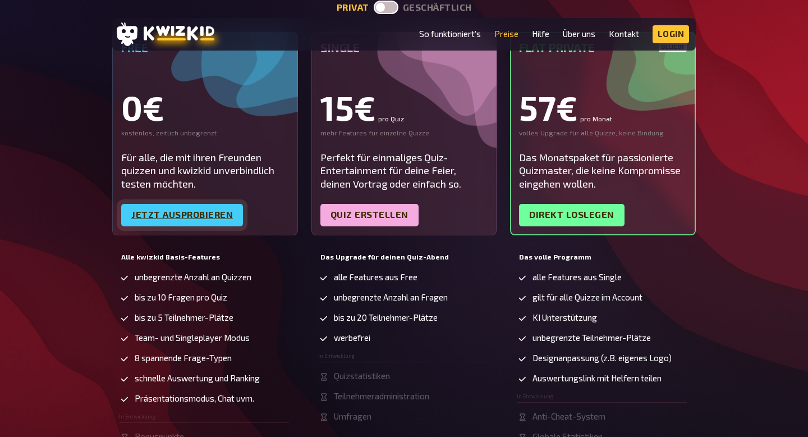 The image size is (808, 437). Describe the element at coordinates (579, 34) in the screenshot. I see `a: Über uns` at that location.